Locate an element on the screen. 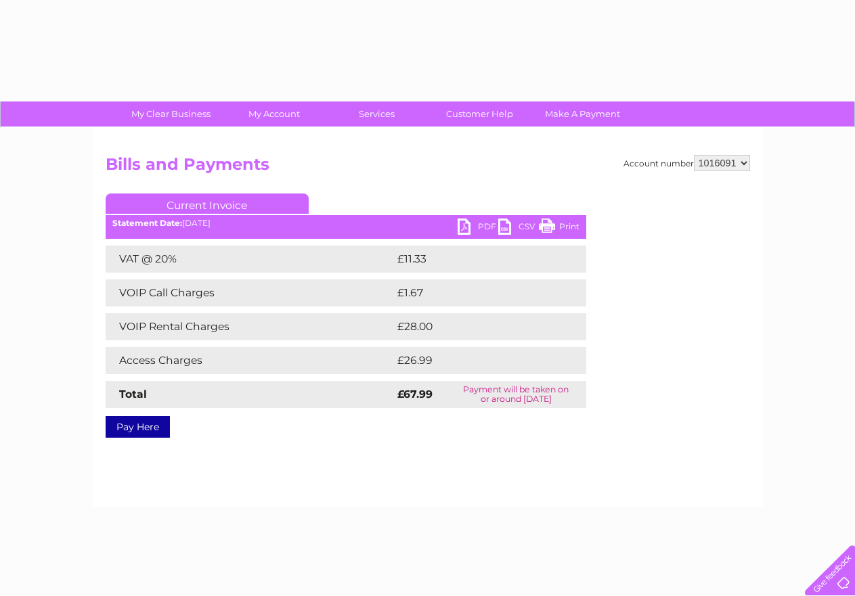 The image size is (855, 596). td: £11.33 is located at coordinates (474, 259).